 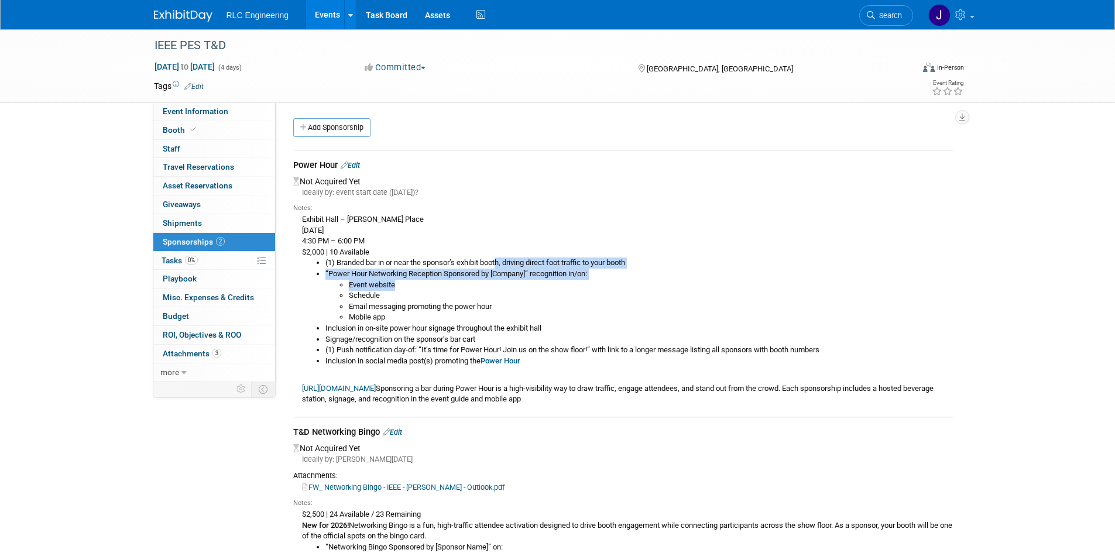 What do you see at coordinates (623, 166) in the screenshot?
I see `div: Power Hour` at bounding box center [623, 166].